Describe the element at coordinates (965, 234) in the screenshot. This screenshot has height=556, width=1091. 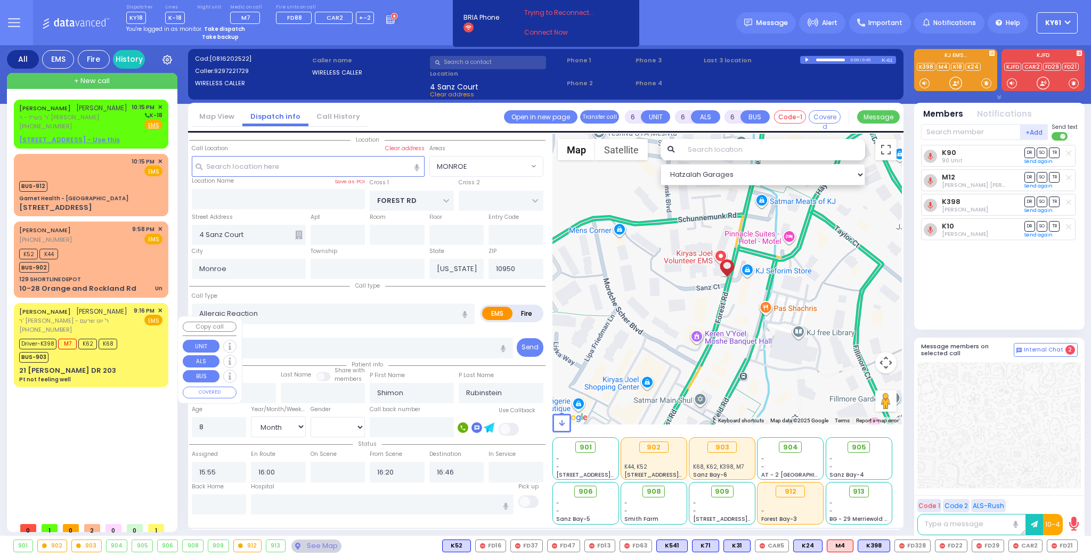
I see `span: Moshe Schwartz` at that location.